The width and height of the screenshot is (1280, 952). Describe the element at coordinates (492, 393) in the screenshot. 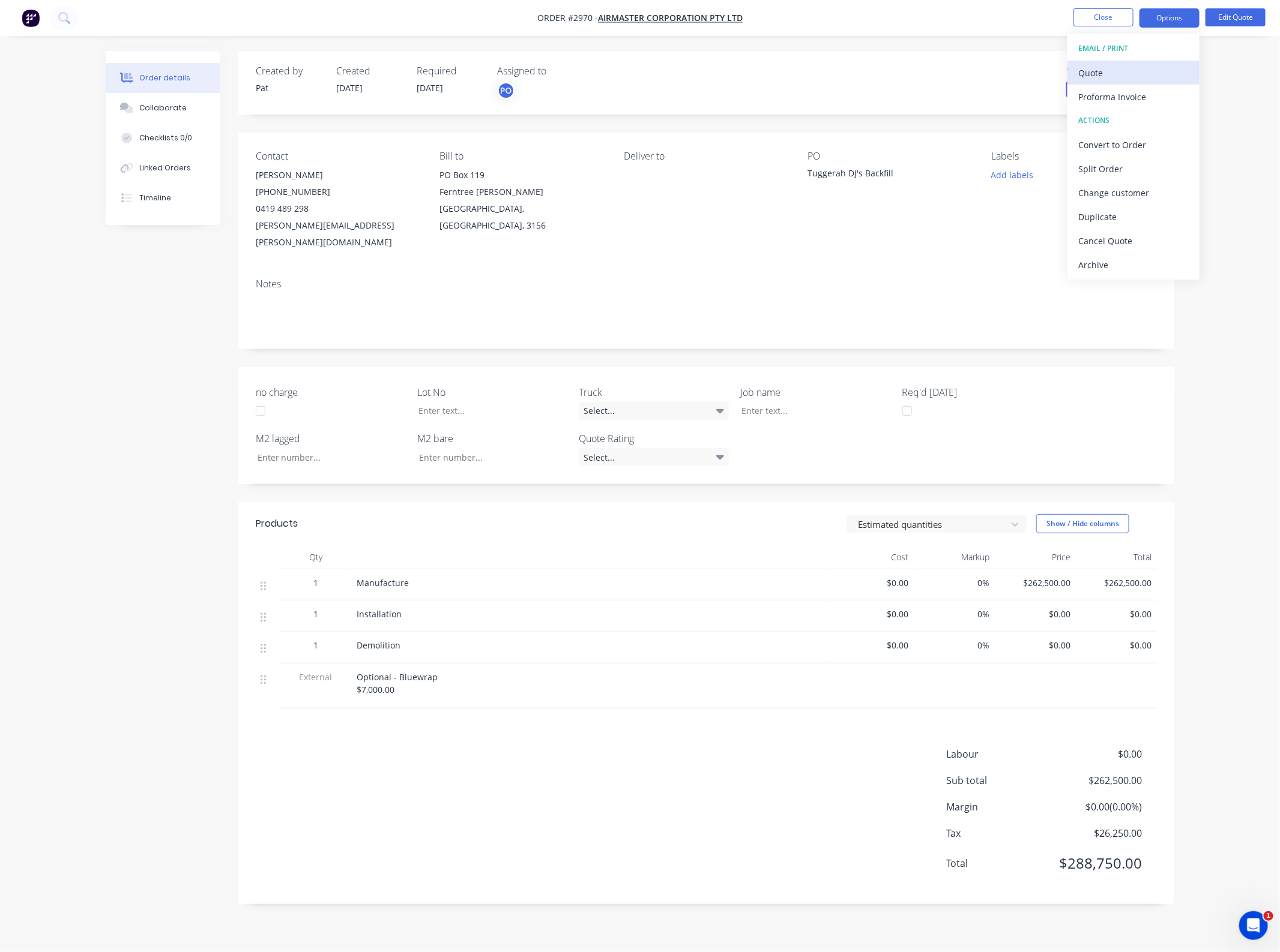

I see `label: Lot No` at that location.